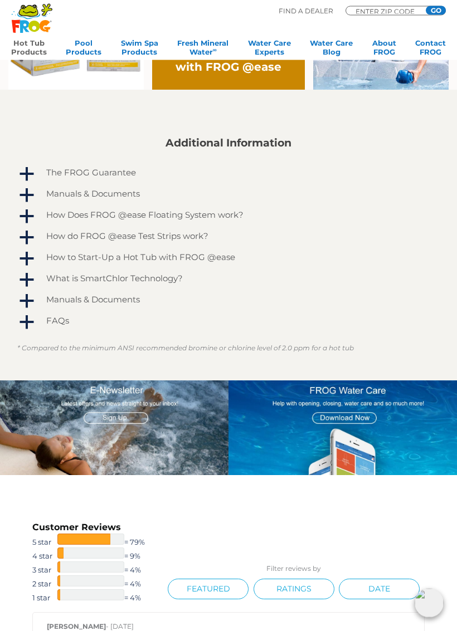  What do you see at coordinates (97, 555) in the screenshot?
I see `a: 4 star= 9%` at bounding box center [97, 555].